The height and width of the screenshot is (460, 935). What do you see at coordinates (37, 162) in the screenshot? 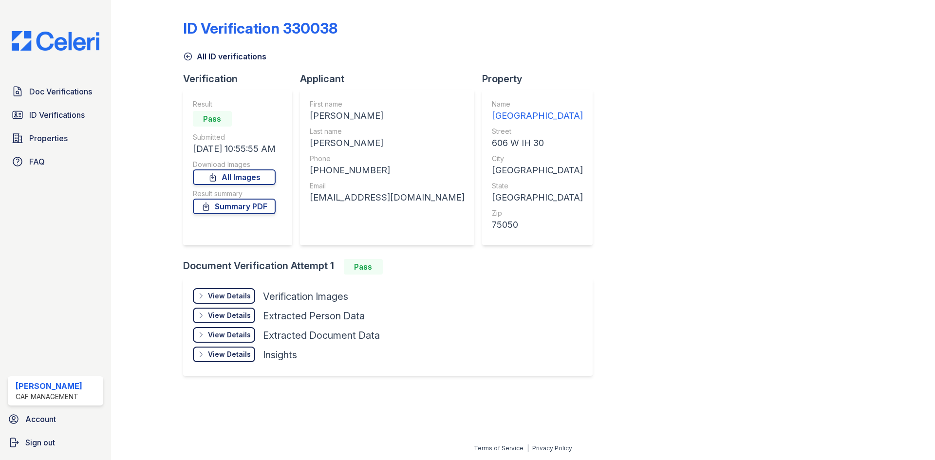
I see `span: FAQ` at bounding box center [37, 162].